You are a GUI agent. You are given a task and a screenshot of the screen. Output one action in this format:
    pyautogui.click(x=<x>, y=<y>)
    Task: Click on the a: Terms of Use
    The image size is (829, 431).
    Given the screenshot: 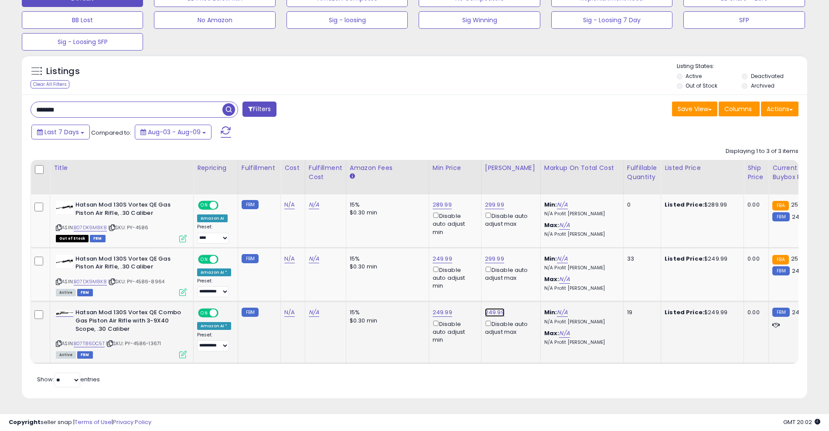 What is the action you would take?
    pyautogui.click(x=93, y=422)
    